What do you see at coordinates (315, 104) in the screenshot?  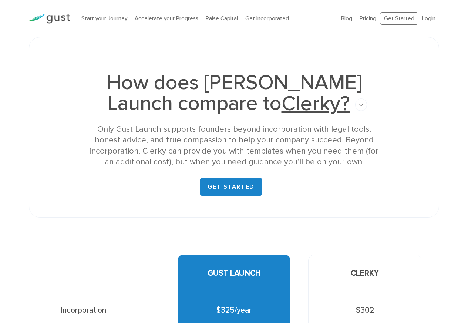 I see `span: Clerky?` at bounding box center [315, 104].